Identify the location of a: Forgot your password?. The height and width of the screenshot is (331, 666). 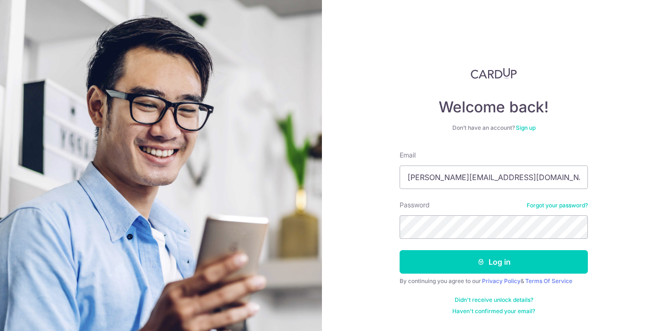
(557, 206).